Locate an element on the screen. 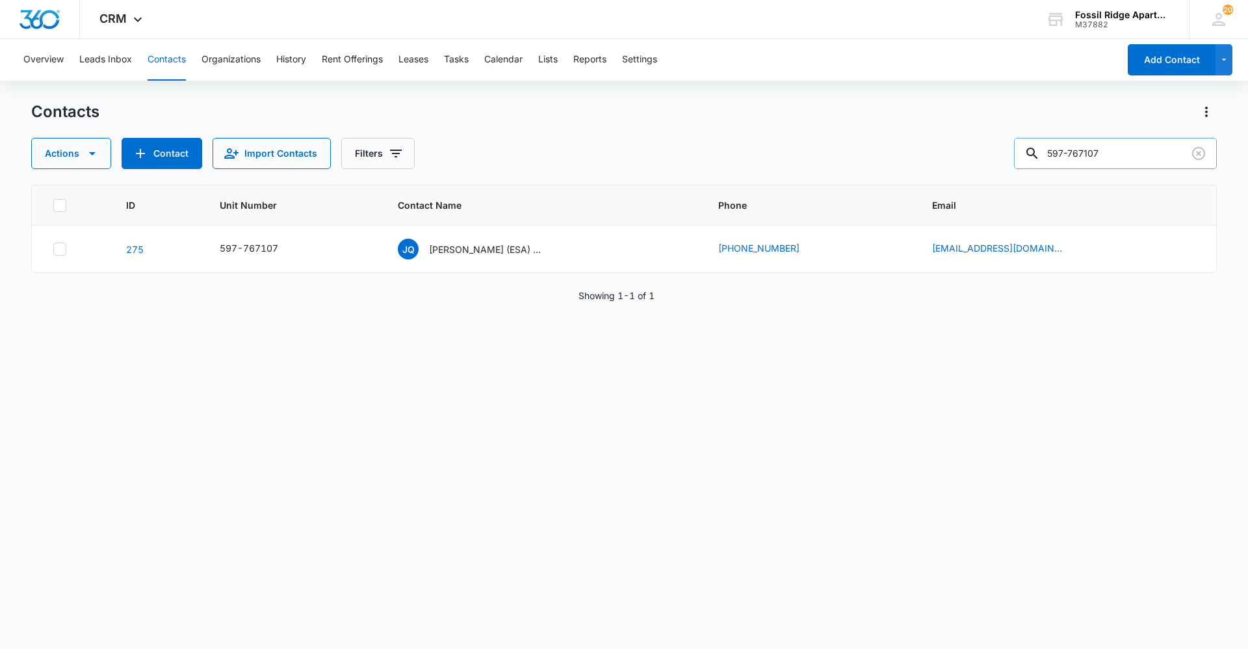  button: Leases is located at coordinates (413, 60).